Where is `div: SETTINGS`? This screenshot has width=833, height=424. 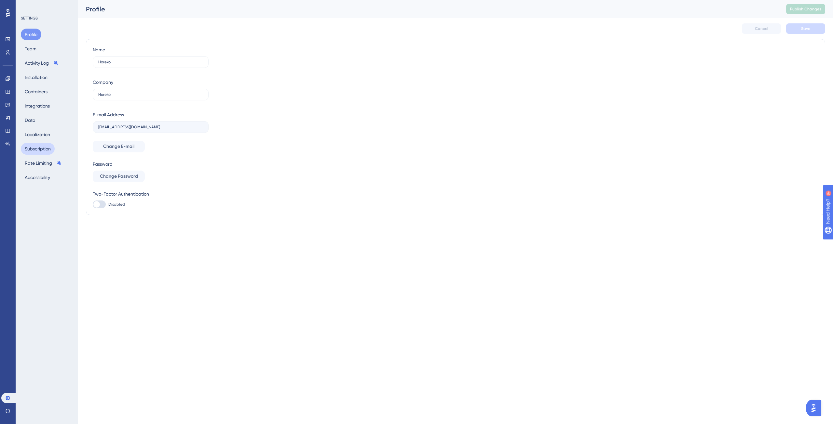 div: SETTINGS is located at coordinates (47, 18).